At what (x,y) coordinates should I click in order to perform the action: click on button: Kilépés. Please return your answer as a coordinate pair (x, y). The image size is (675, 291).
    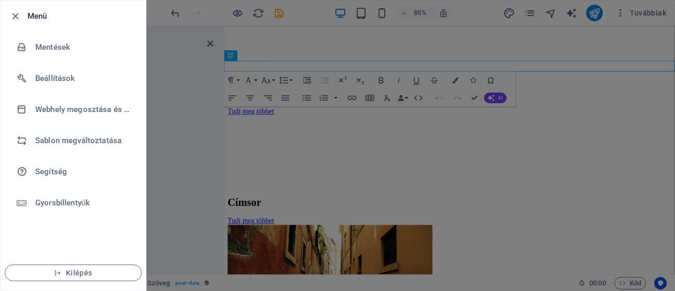
    Looking at the image, I should click on (73, 273).